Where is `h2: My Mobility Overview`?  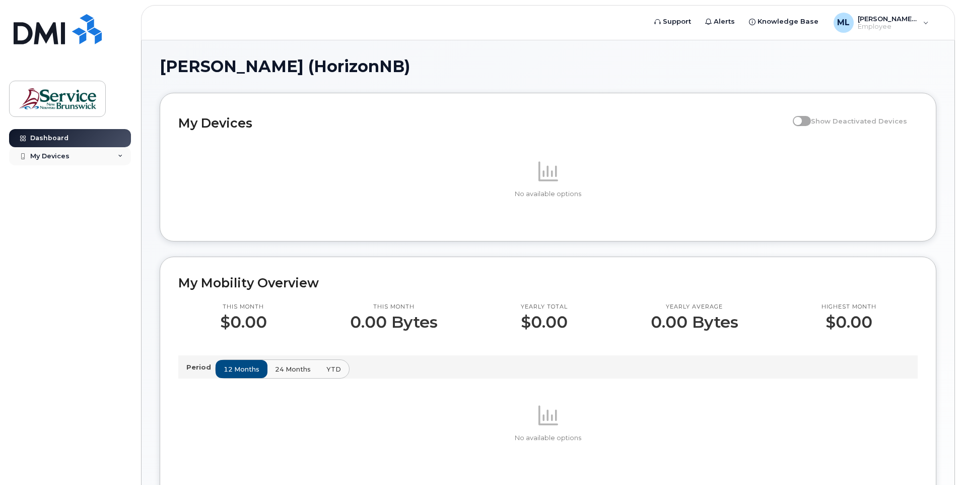
h2: My Mobility Overview is located at coordinates (548, 283).